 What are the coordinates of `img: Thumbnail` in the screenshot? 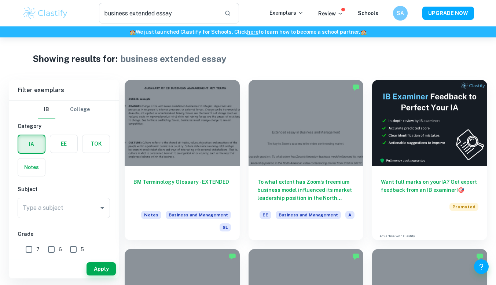 It's located at (429, 123).